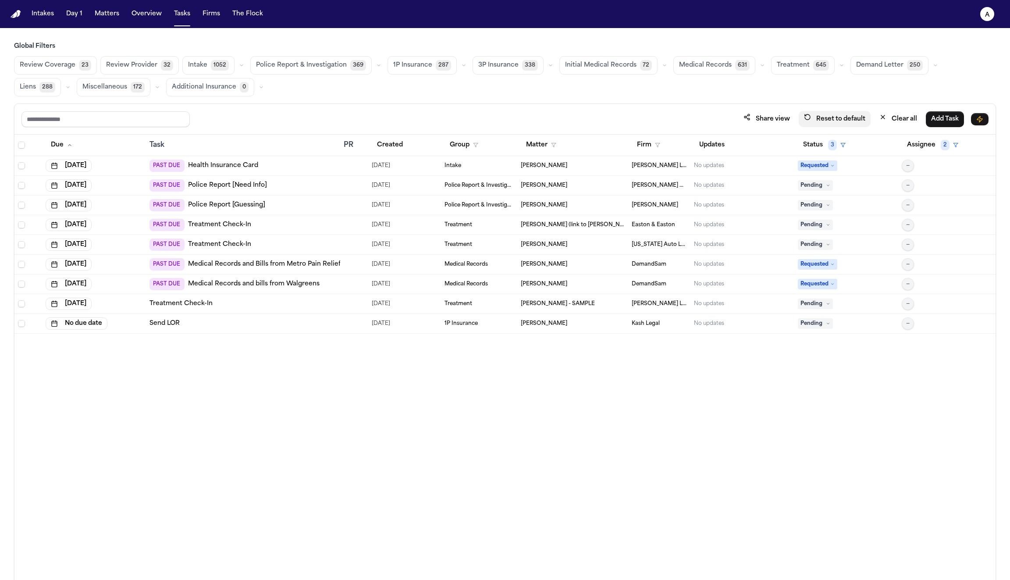 This screenshot has height=580, width=1010. What do you see at coordinates (889, 65) in the screenshot?
I see `button: Demand Letter250` at bounding box center [889, 65].